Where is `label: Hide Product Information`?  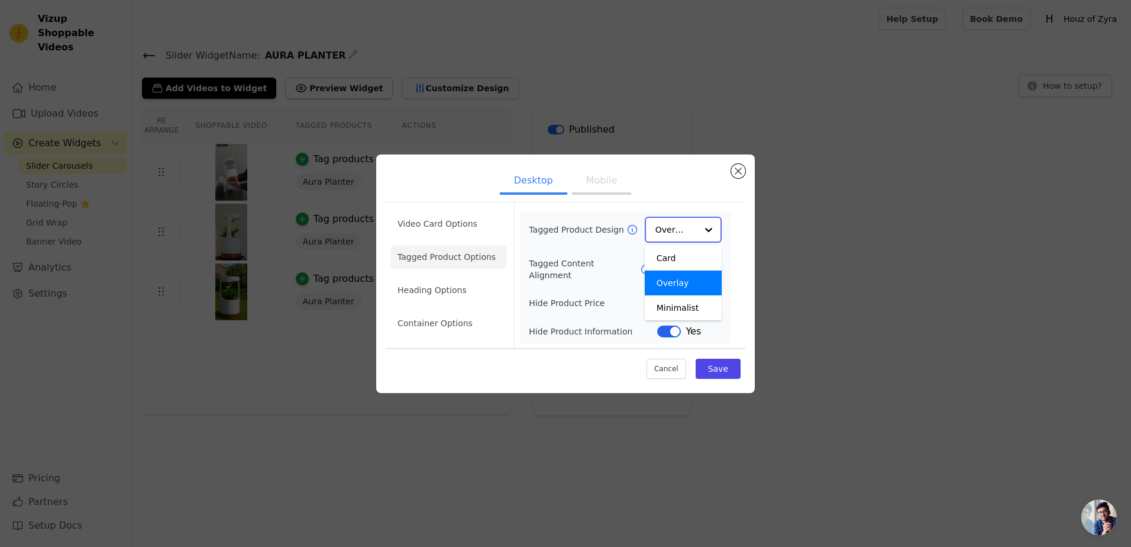 label: Hide Product Information is located at coordinates (593, 331).